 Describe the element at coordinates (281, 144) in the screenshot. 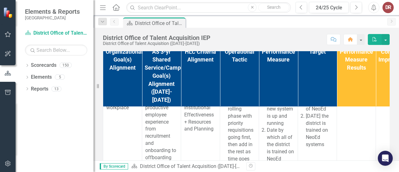

I see `li: Date by which all of the district is trained on NeoEd` at that location.